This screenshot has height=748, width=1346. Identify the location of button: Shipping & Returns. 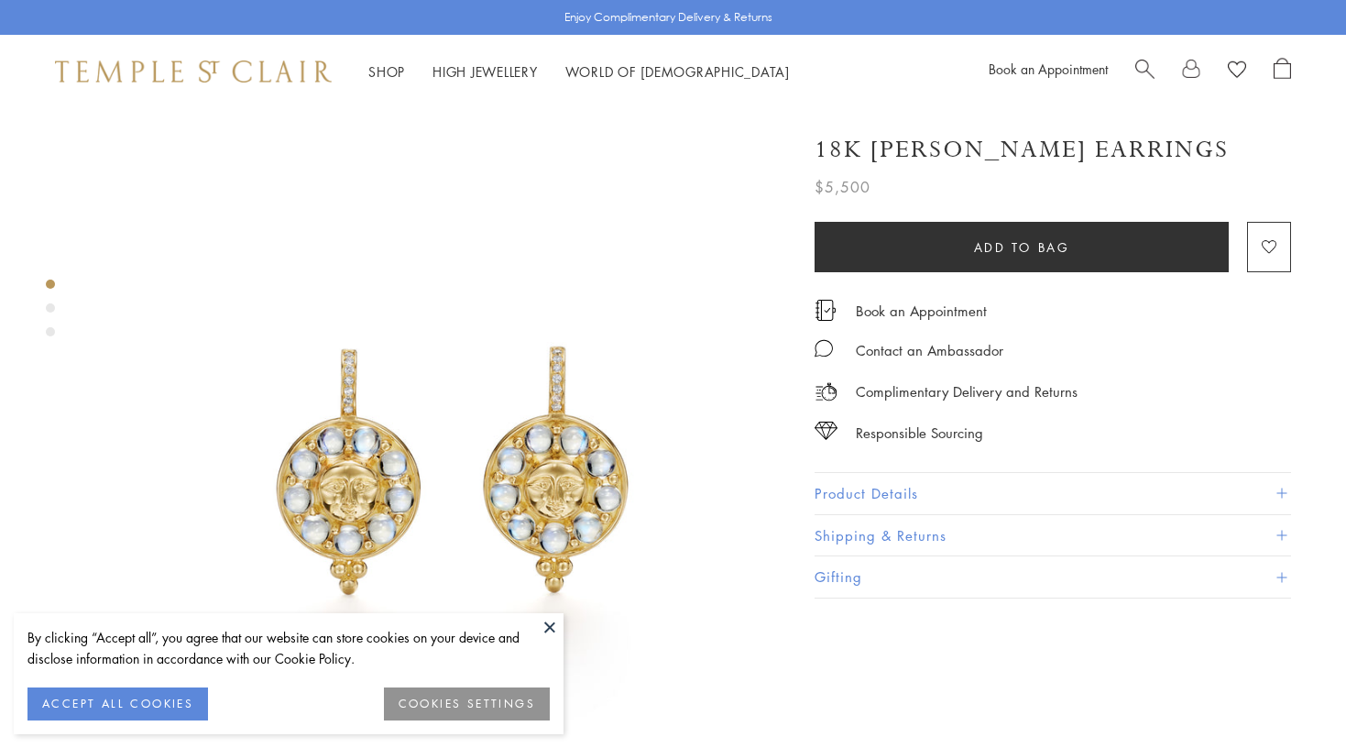
(1053, 535).